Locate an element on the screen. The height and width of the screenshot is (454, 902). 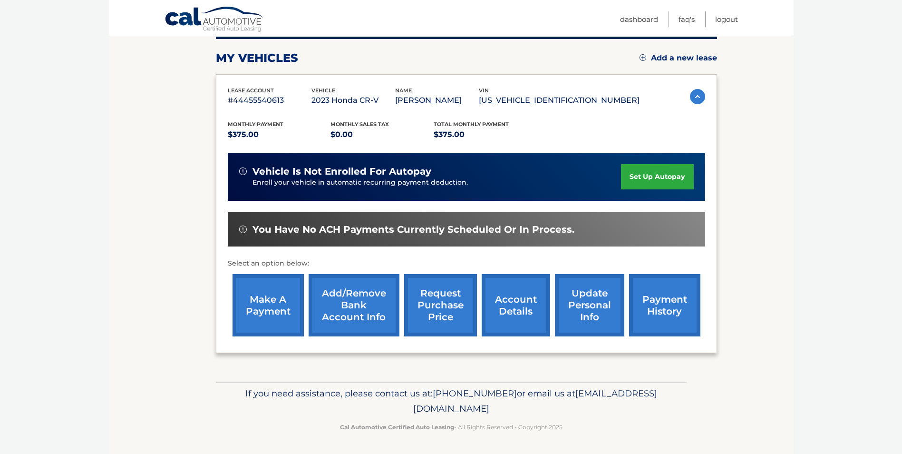
a: account details is located at coordinates (516, 305).